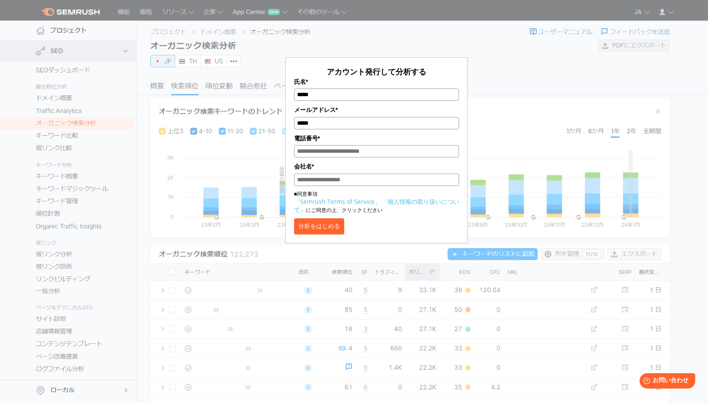  What do you see at coordinates (377, 110) in the screenshot?
I see `label: メールアドレス*` at bounding box center [377, 110].